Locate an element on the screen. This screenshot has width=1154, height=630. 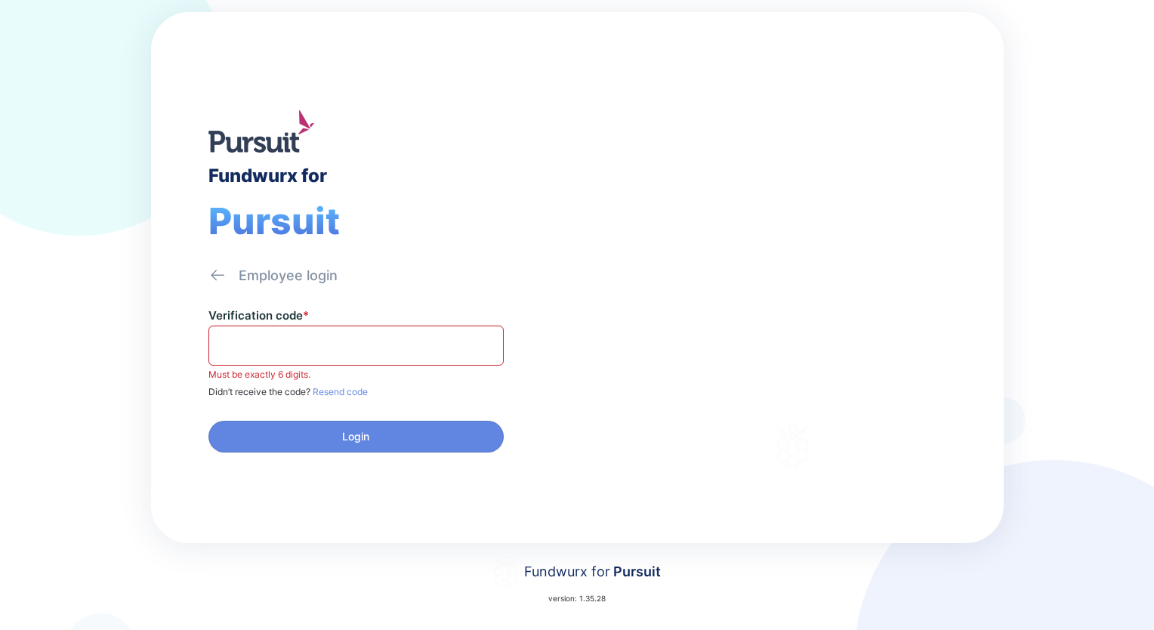
span: Login is located at coordinates (356, 437).